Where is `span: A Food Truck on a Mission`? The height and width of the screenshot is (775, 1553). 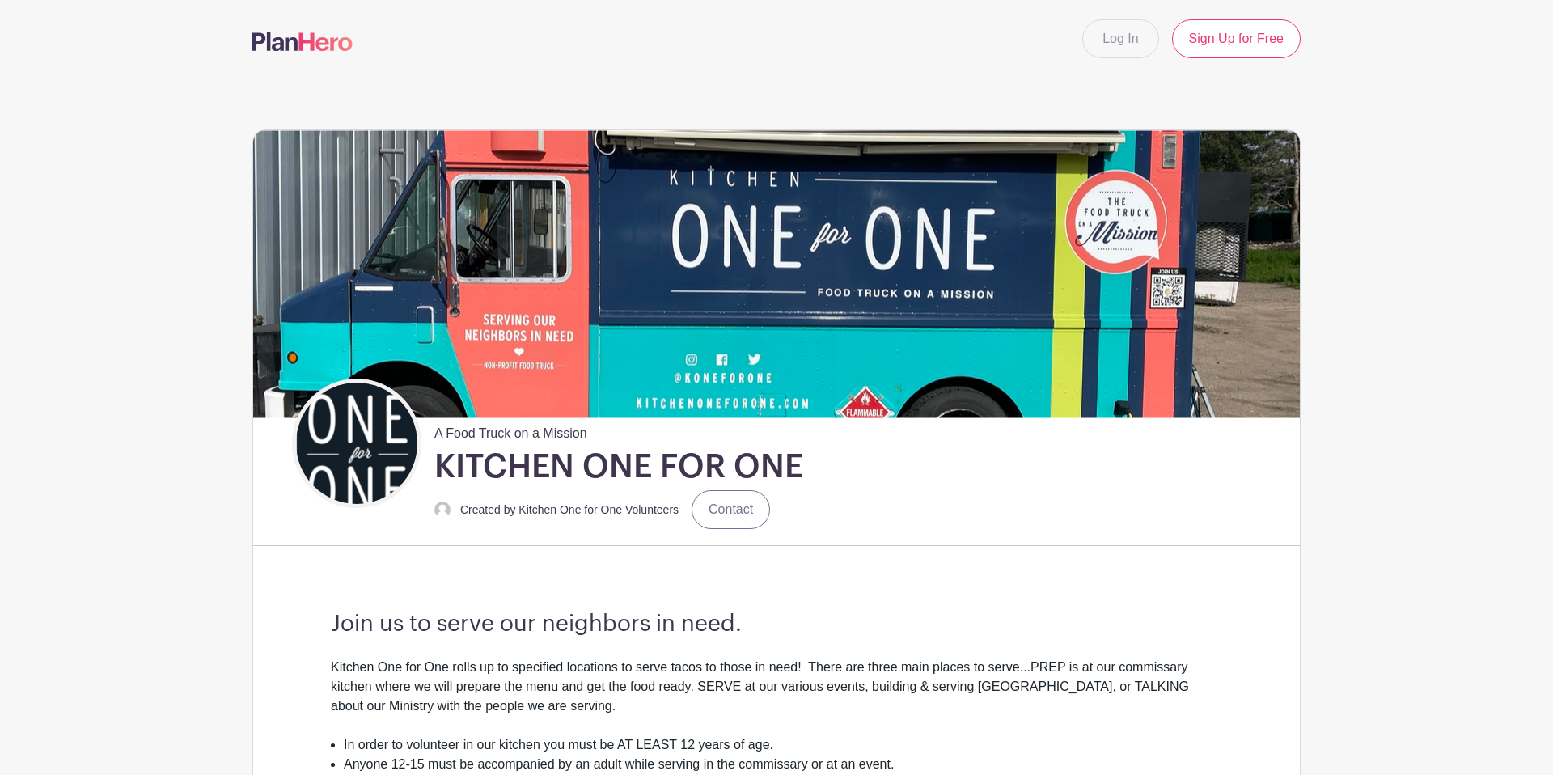 span: A Food Truck on a Mission is located at coordinates (511, 430).